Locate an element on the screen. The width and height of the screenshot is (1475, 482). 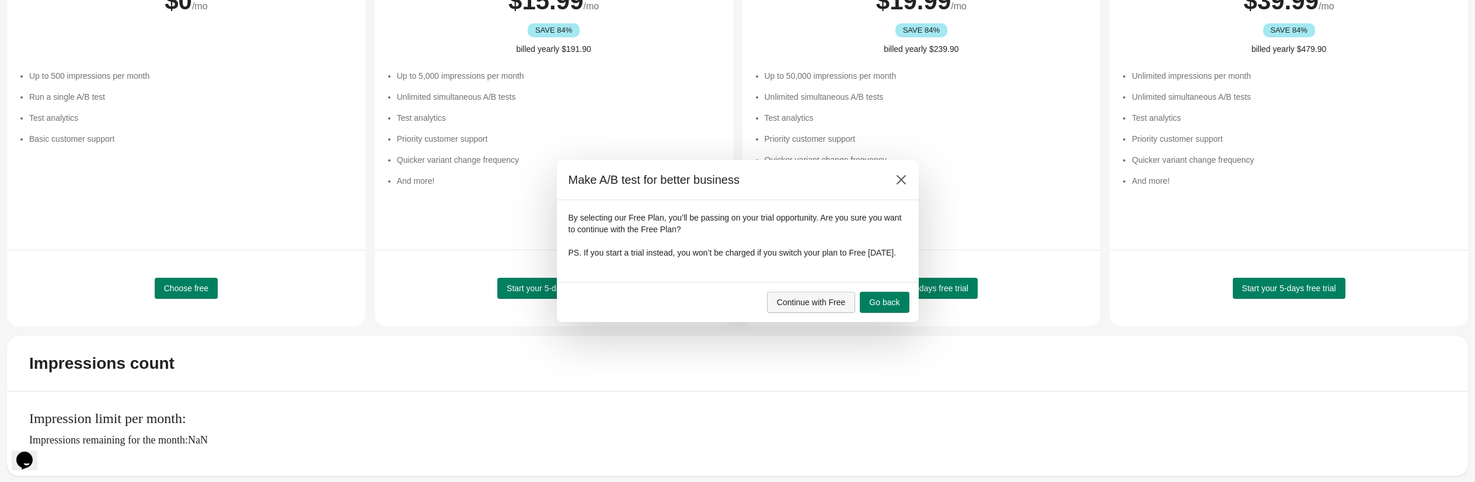
h2: Make A/B test for better business is located at coordinates (724, 180).